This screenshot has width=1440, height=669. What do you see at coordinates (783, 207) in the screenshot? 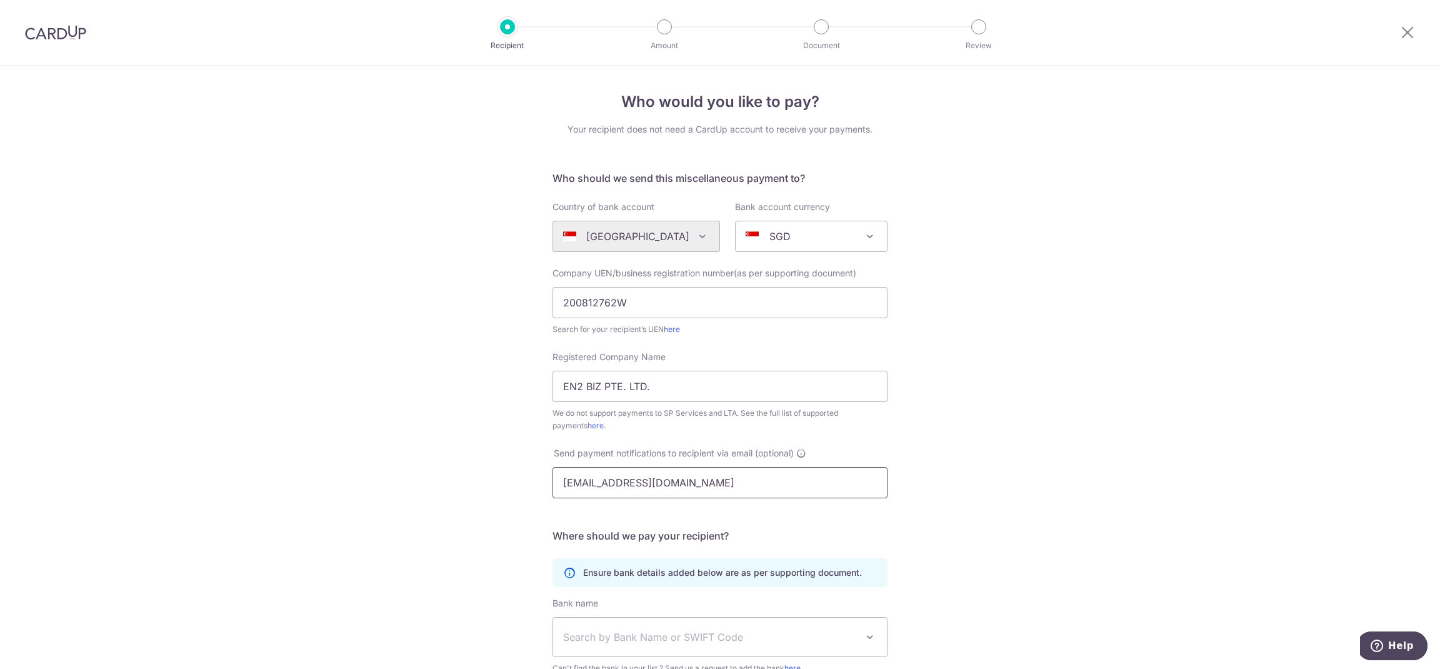
I see `label: Bank account currency` at bounding box center [783, 207].